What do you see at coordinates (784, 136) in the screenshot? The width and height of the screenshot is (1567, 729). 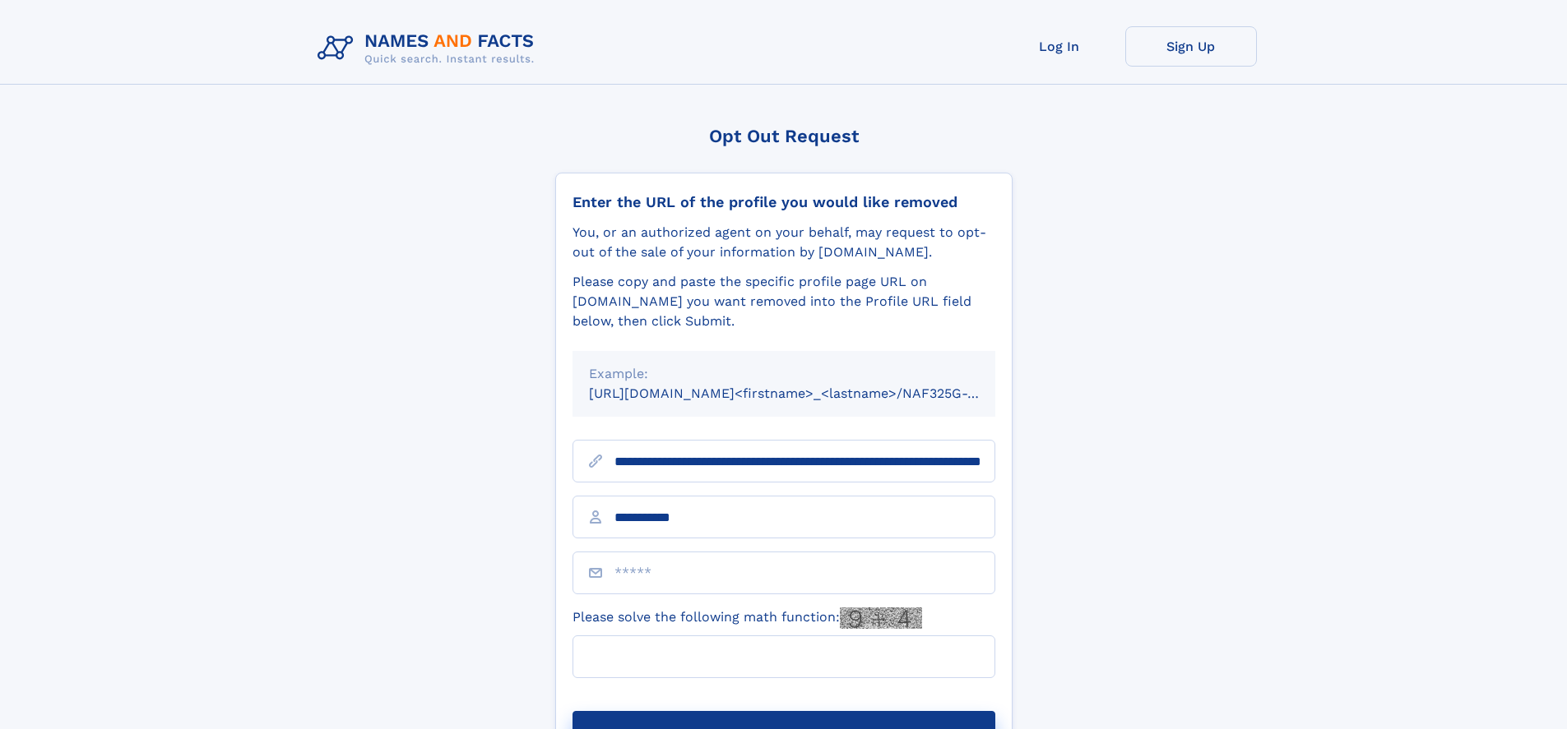 I see `div: Opt Out Request` at bounding box center [784, 136].